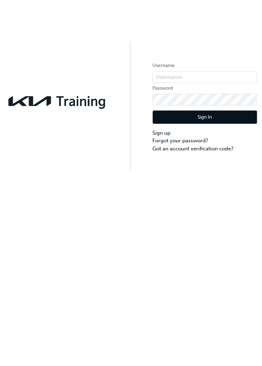  I want to click on button: Sign In, so click(205, 117).